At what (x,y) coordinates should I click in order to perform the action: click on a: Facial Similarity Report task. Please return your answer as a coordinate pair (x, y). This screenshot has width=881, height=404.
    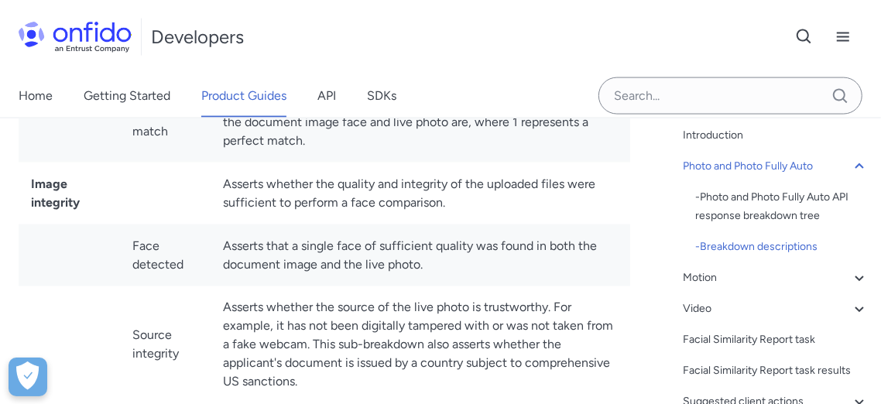
    Looking at the image, I should click on (775, 340).